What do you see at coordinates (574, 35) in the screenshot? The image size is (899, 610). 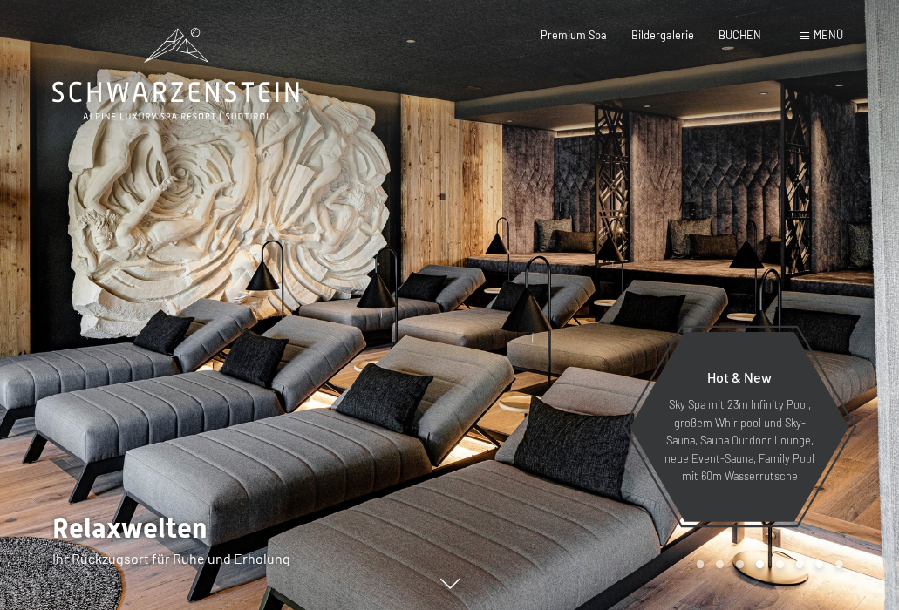 I see `span: Premium Spa` at bounding box center [574, 35].